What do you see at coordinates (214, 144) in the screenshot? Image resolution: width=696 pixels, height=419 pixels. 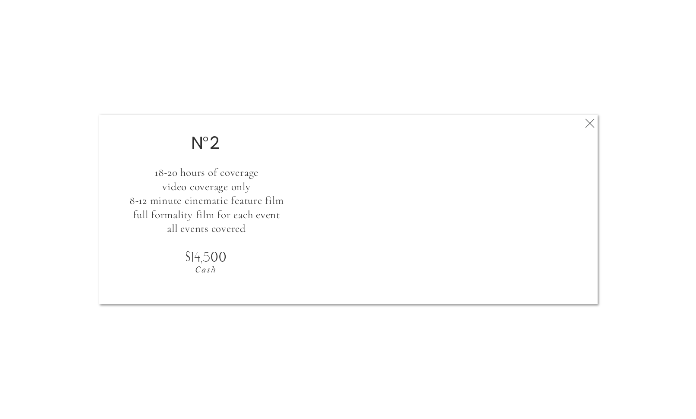 I see `h2: 2` at bounding box center [214, 144].